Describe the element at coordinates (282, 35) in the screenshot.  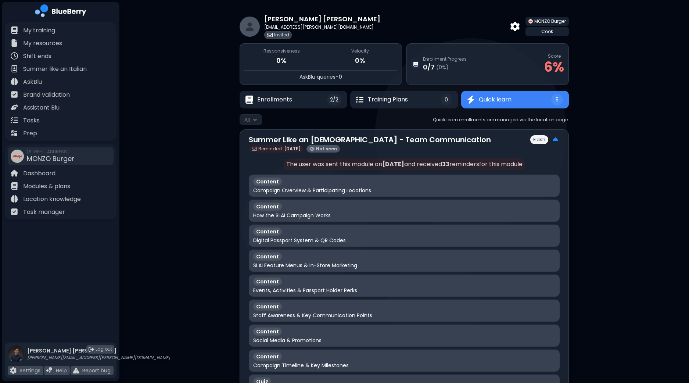
I see `p: Invited` at that location.